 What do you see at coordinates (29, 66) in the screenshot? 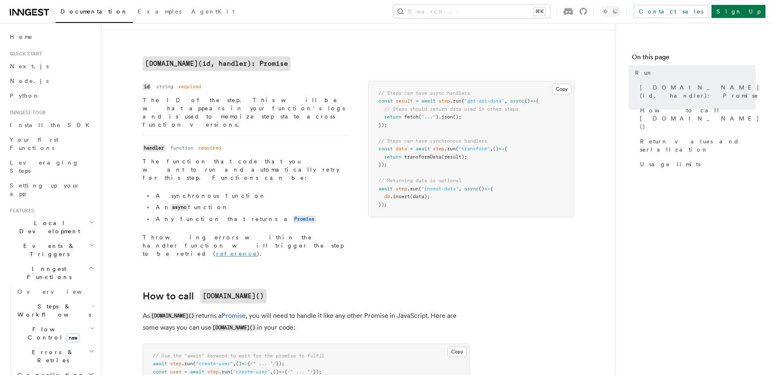
I see `span: Next.js` at bounding box center [29, 66].